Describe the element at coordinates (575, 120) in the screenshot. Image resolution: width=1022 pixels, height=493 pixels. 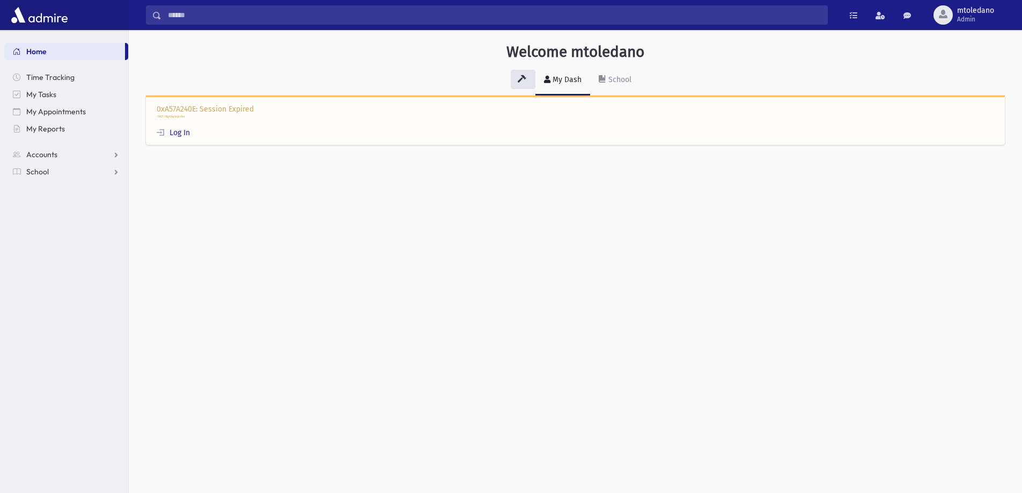
I see `div: 0xA57A240E: Session Expired` at that location.